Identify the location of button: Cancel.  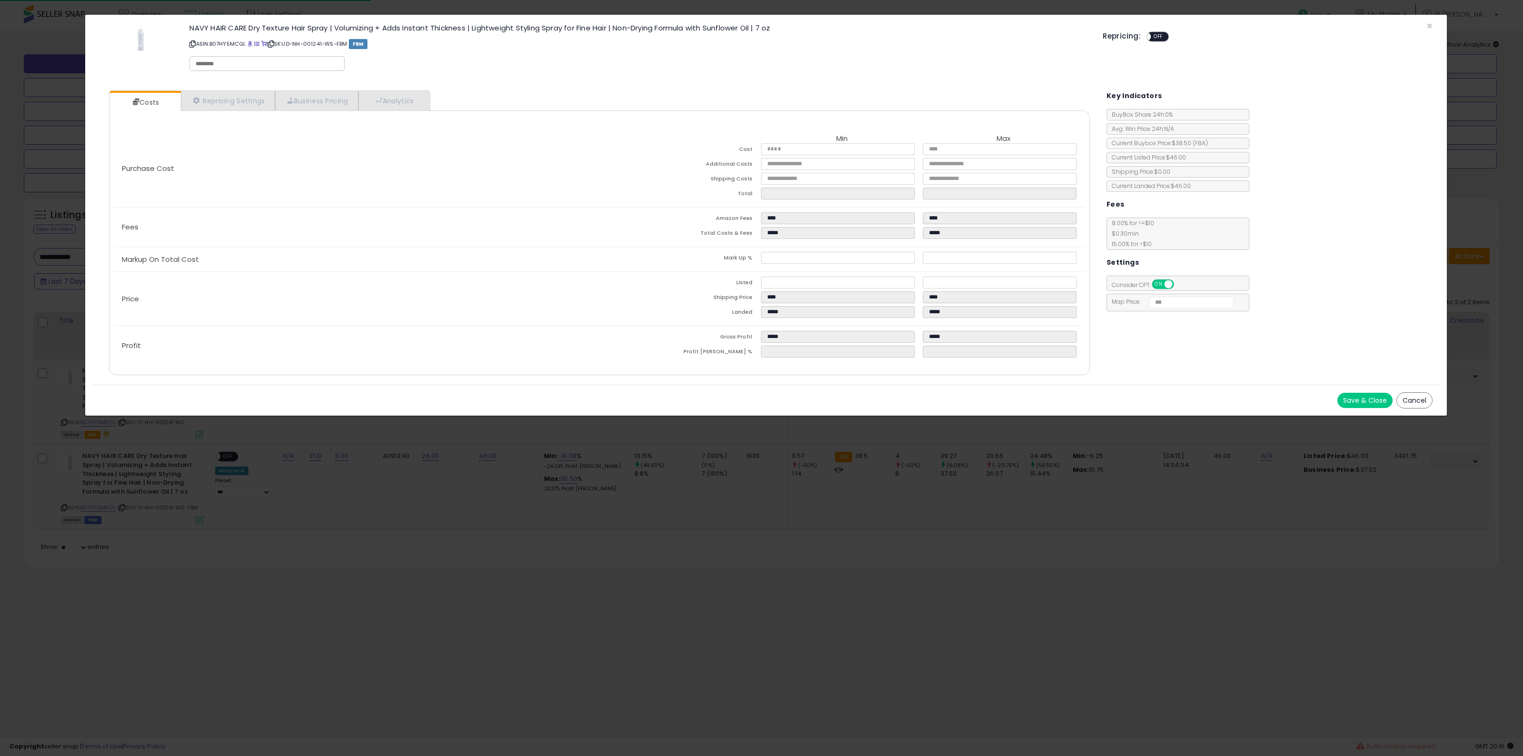
(1414, 400).